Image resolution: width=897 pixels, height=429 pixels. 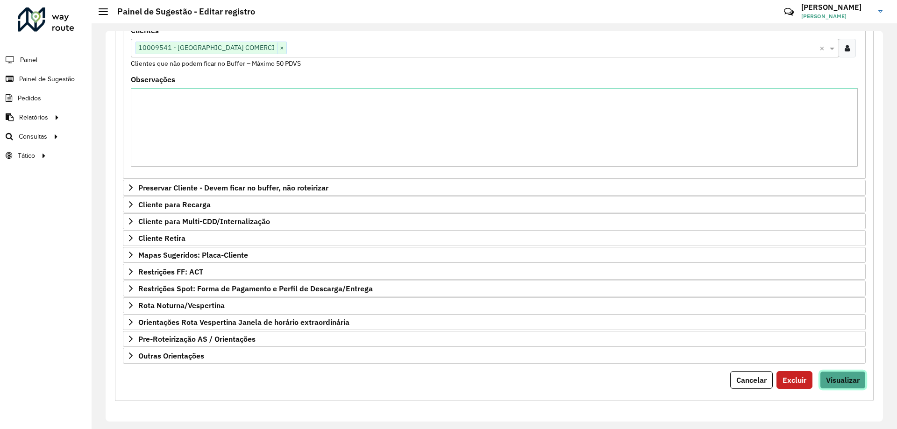 I want to click on span: Painel de Sugestão, so click(x=47, y=79).